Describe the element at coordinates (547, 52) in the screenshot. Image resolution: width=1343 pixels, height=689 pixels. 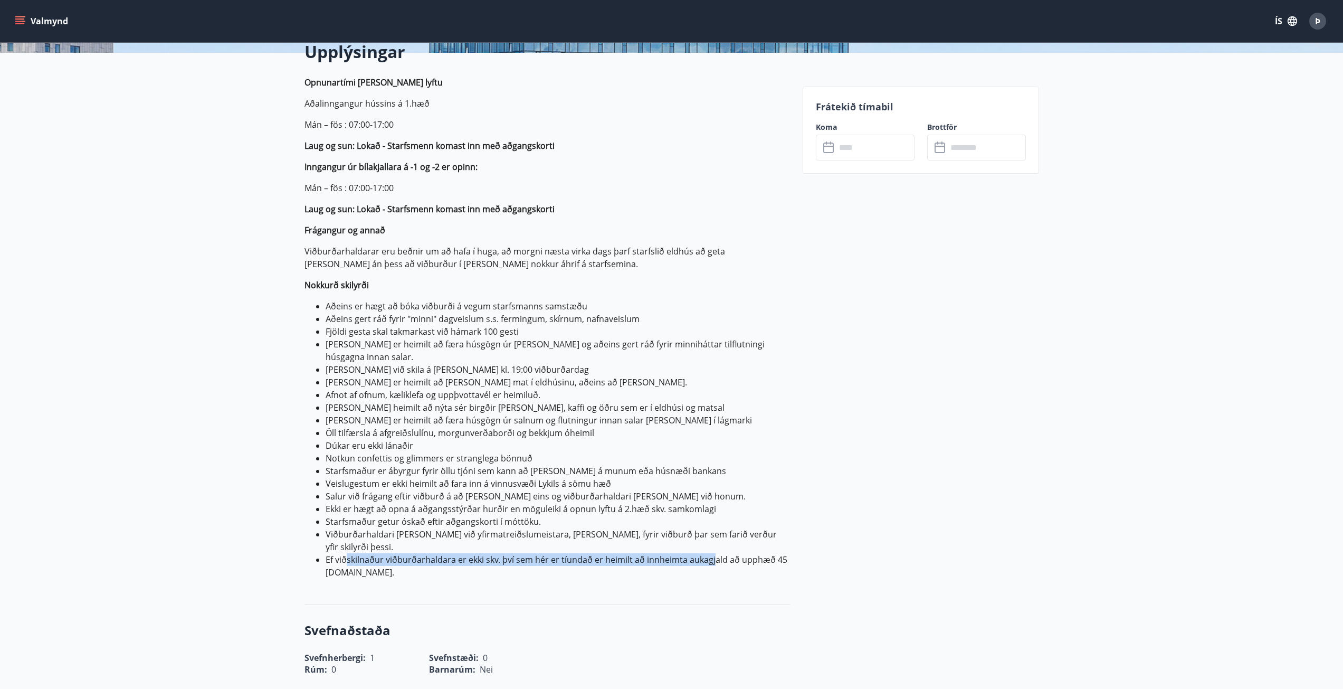
I see `h2: Upplýsingar` at that location.